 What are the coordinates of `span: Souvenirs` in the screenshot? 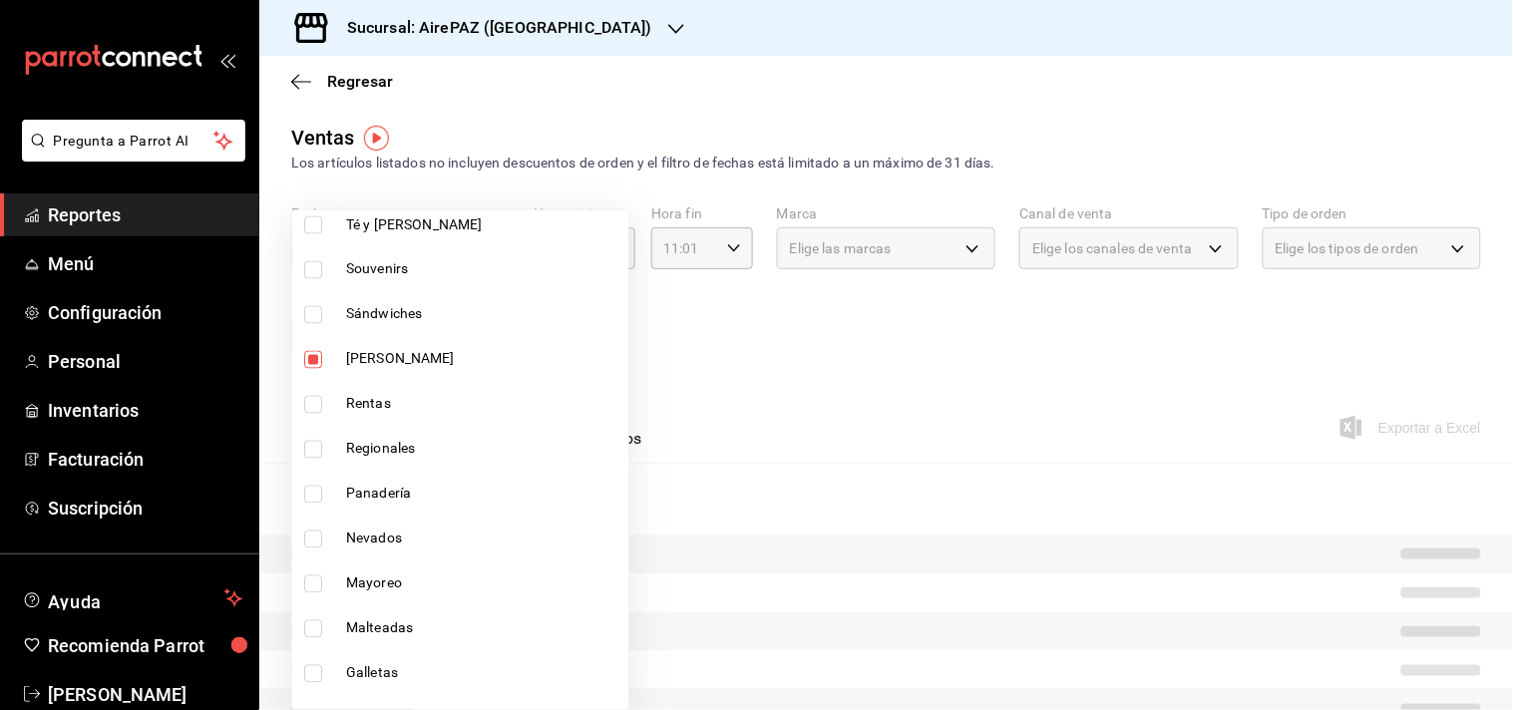 It's located at (483, 269).